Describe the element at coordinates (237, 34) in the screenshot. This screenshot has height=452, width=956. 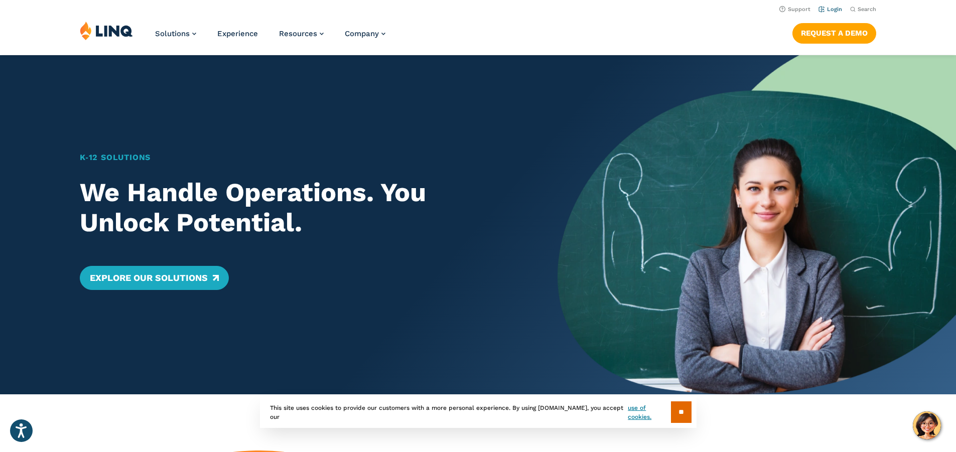
I see `span: Experience` at that location.